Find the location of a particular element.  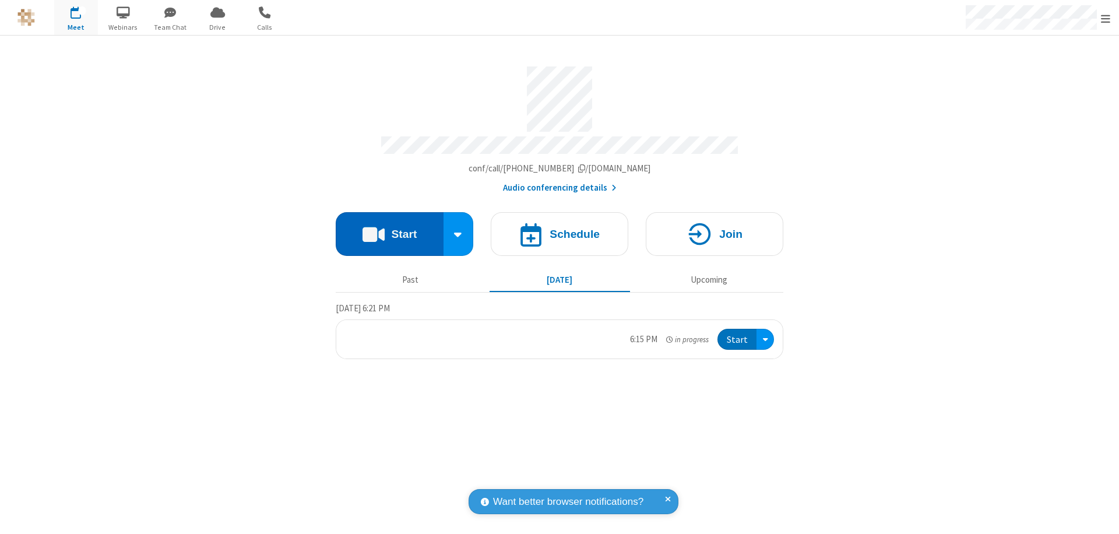

button: Copy my meeting room linkCopy my meeting room link is located at coordinates (559, 168).